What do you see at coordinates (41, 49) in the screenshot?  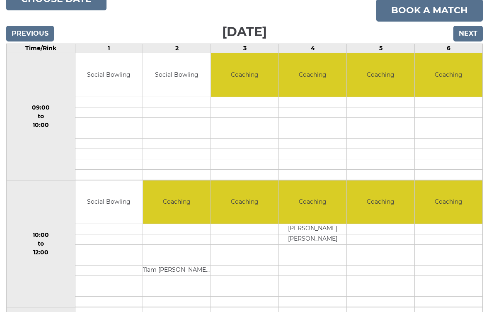 I see `td: Time/Rink` at bounding box center [41, 49].